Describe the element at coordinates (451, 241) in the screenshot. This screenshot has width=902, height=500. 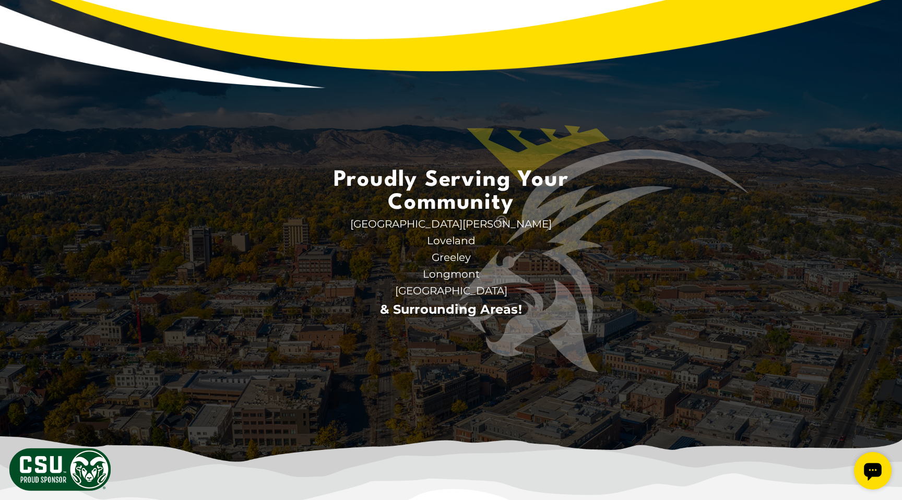
I see `span: Loveland` at that location.